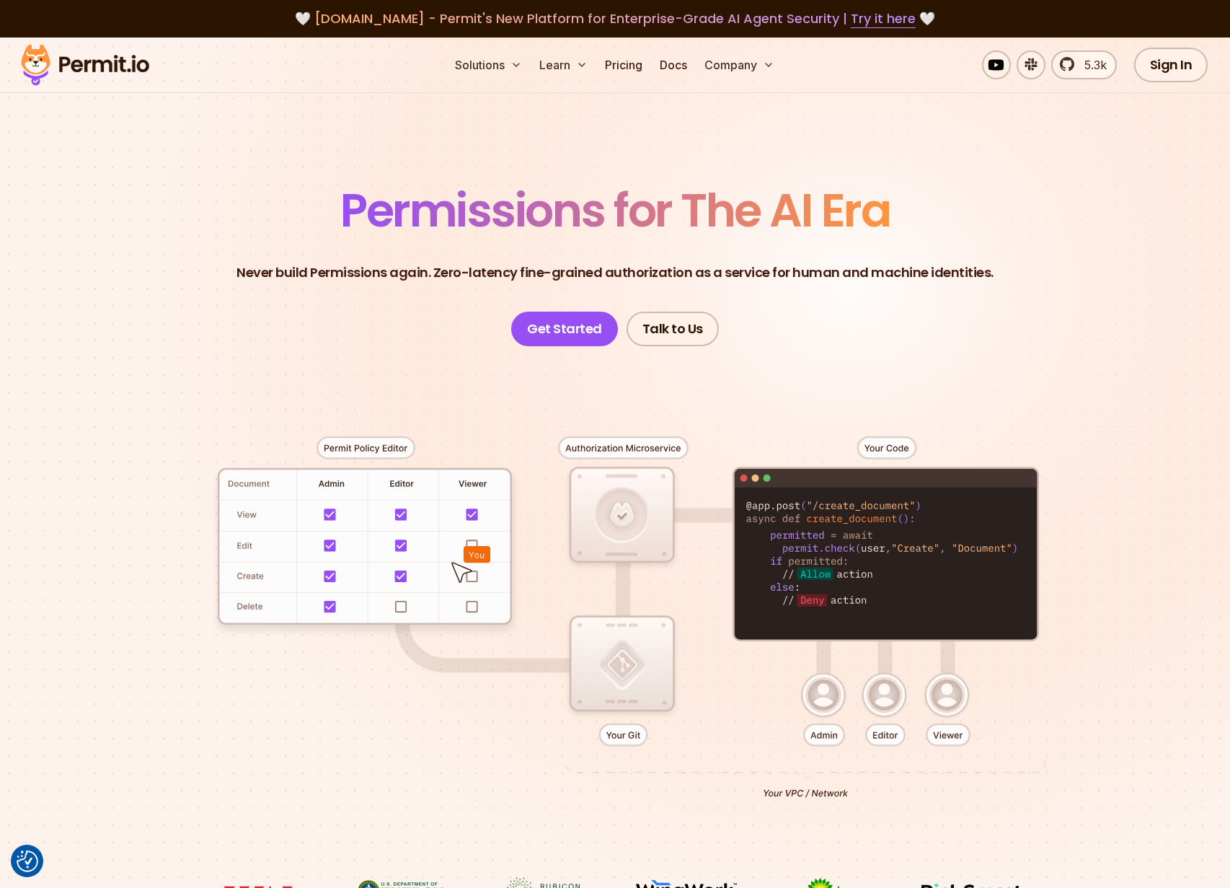  Describe the element at coordinates (615, 273) in the screenshot. I see `p: Never build Permissions again. Zero-latency fine-grained authorization as a service for human and...` at that location.